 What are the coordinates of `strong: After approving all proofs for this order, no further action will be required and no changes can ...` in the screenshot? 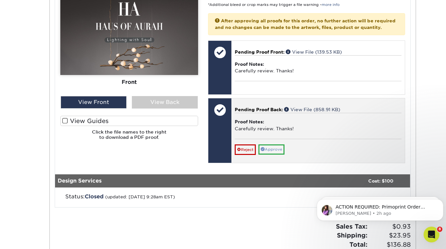 It's located at (305, 24).